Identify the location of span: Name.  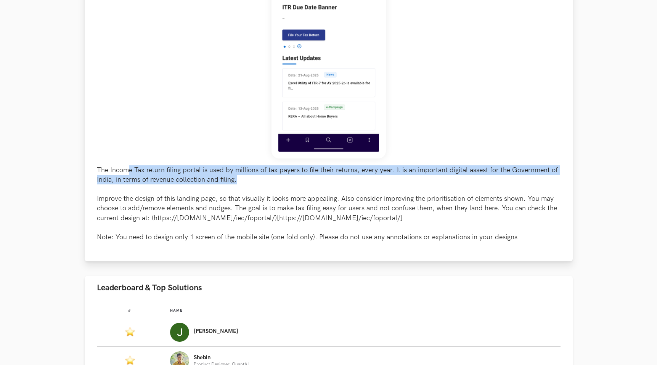
(176, 311).